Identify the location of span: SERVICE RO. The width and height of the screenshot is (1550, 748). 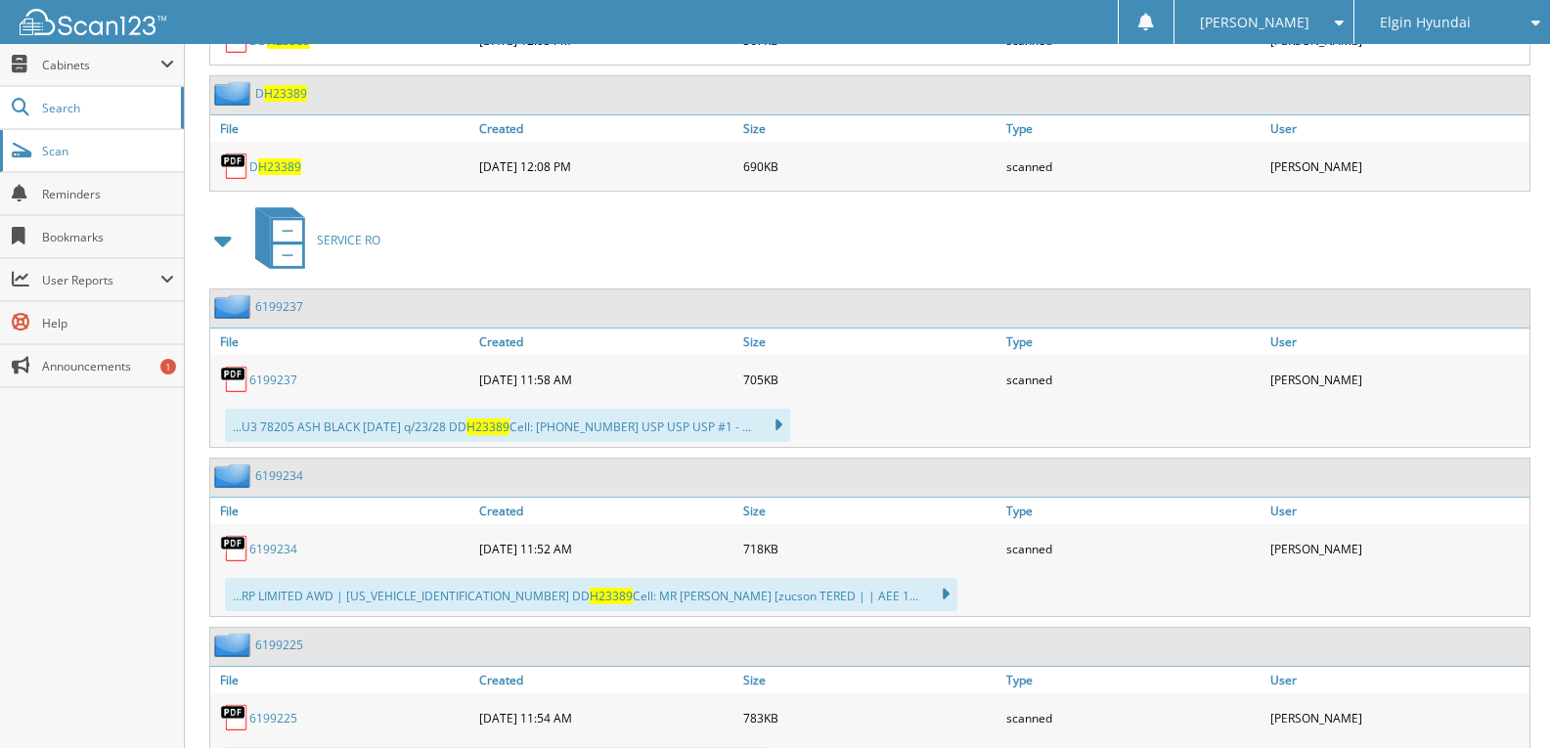
(348, 240).